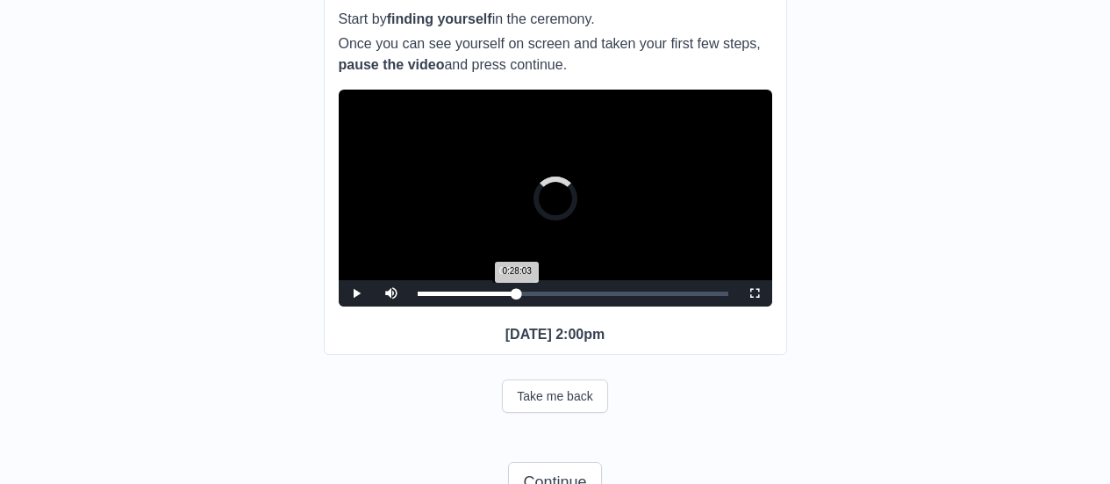 The image size is (1110, 484). I want to click on div: Video Player, so click(556, 197).